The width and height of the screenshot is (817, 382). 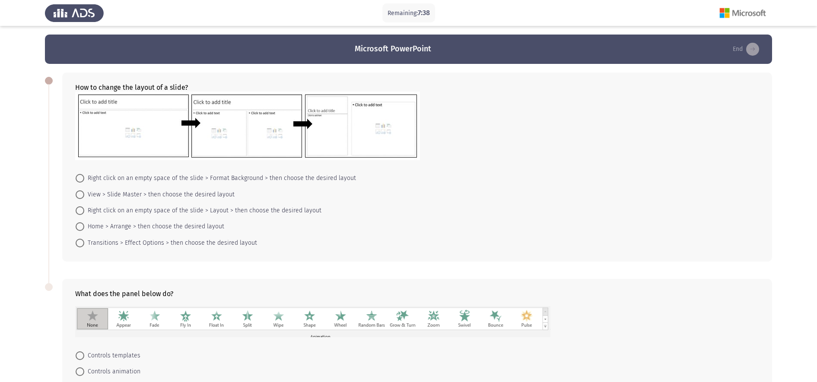 What do you see at coordinates (313, 322) in the screenshot?
I see `img: MjAucG5nMTY5NjkzOTg2ODc0OQ==.png` at bounding box center [313, 322].